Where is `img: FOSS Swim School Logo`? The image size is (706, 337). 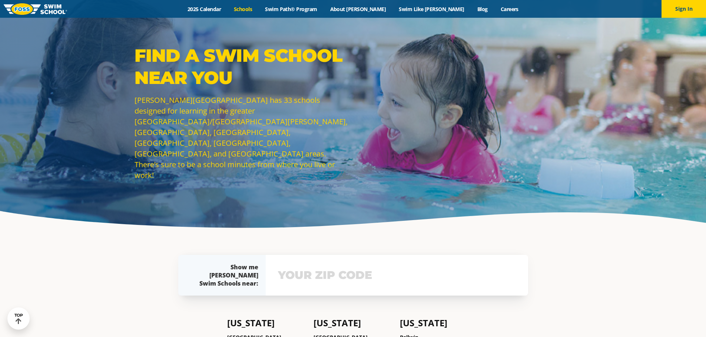
img: FOSS Swim School Logo is located at coordinates (35, 9).